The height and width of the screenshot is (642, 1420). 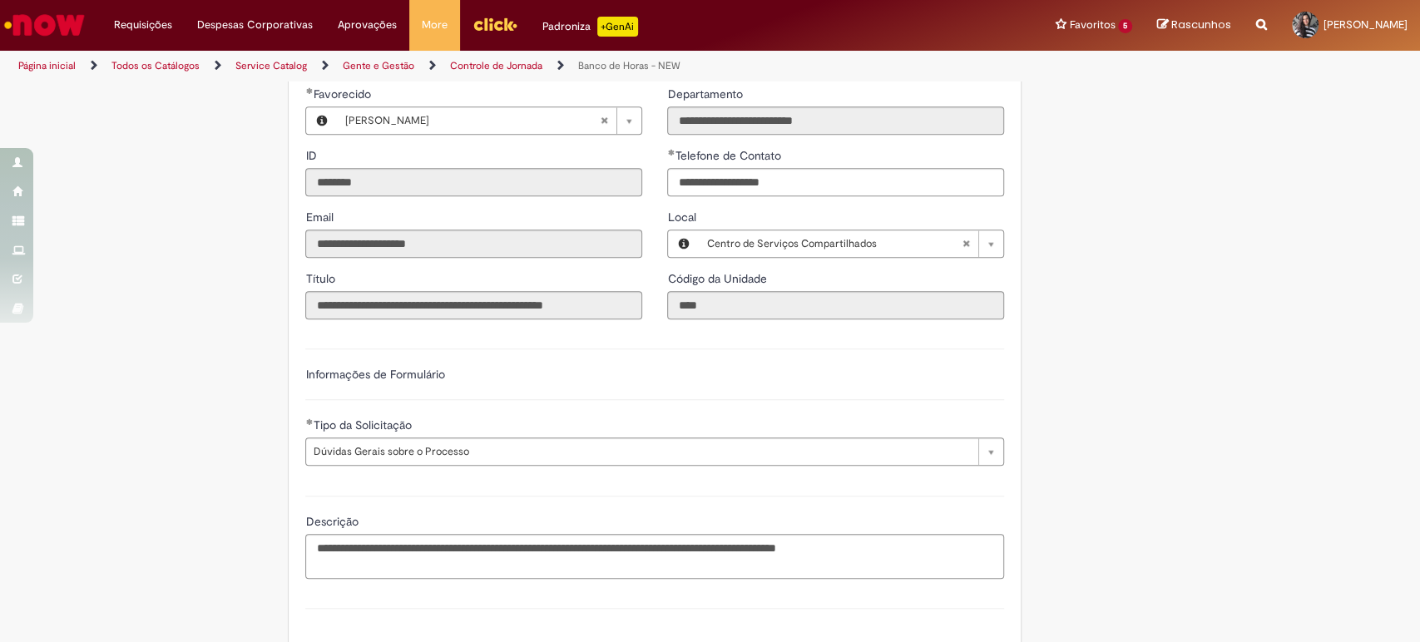 I want to click on label: Somente leitura - Código da Unidade, so click(x=718, y=279).